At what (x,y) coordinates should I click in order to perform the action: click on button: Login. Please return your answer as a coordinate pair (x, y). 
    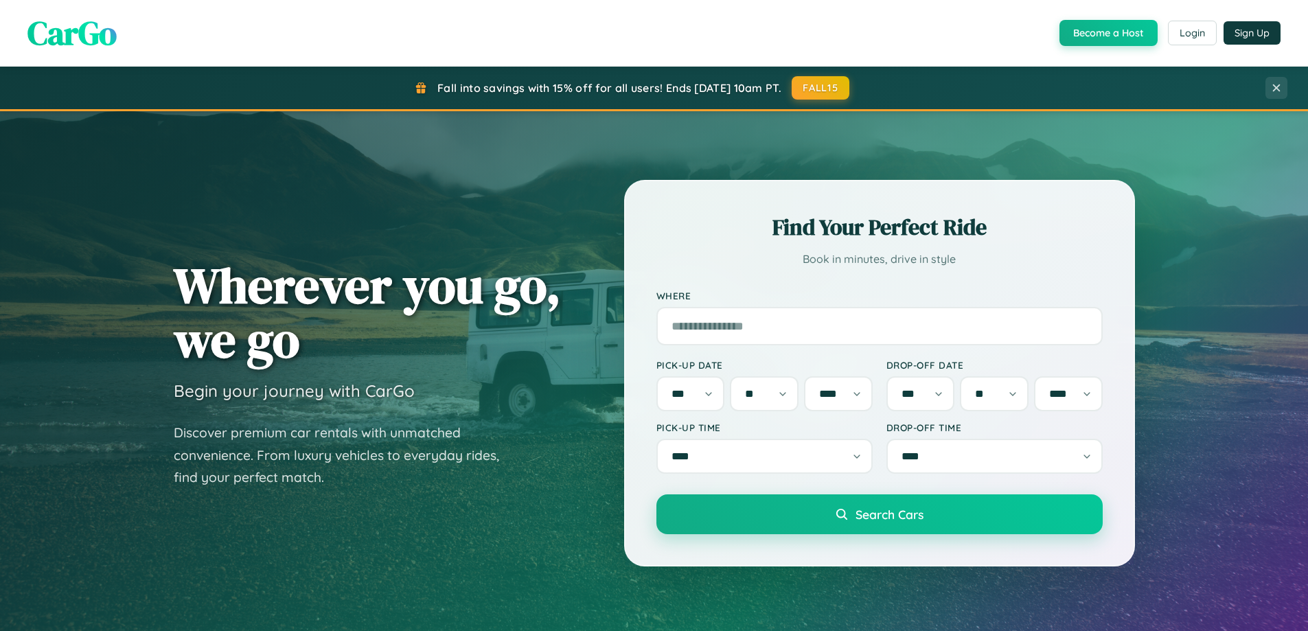
    Looking at the image, I should click on (1192, 33).